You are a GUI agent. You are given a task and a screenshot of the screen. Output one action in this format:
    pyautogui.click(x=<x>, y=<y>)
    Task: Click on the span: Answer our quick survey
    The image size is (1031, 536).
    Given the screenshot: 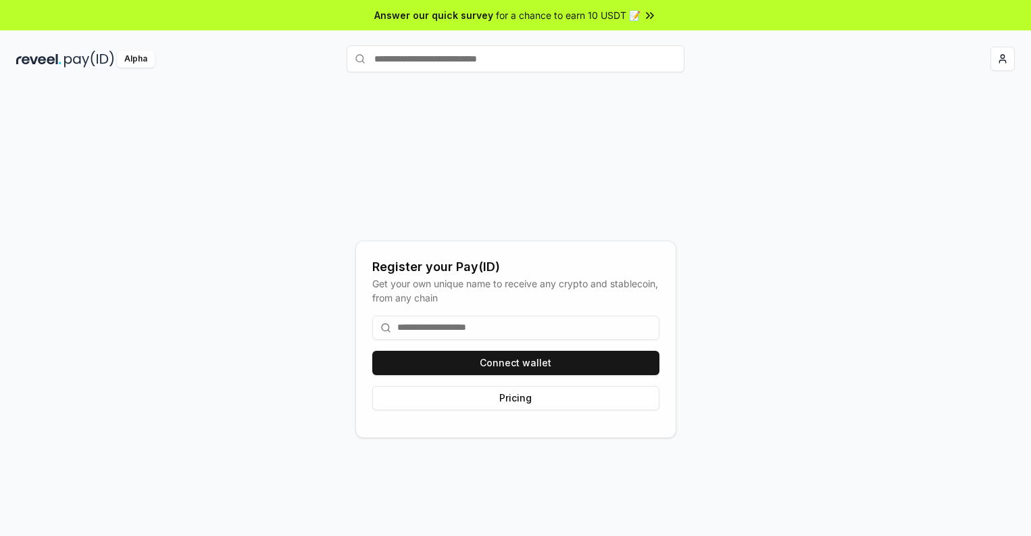 What is the action you would take?
    pyautogui.click(x=434, y=15)
    